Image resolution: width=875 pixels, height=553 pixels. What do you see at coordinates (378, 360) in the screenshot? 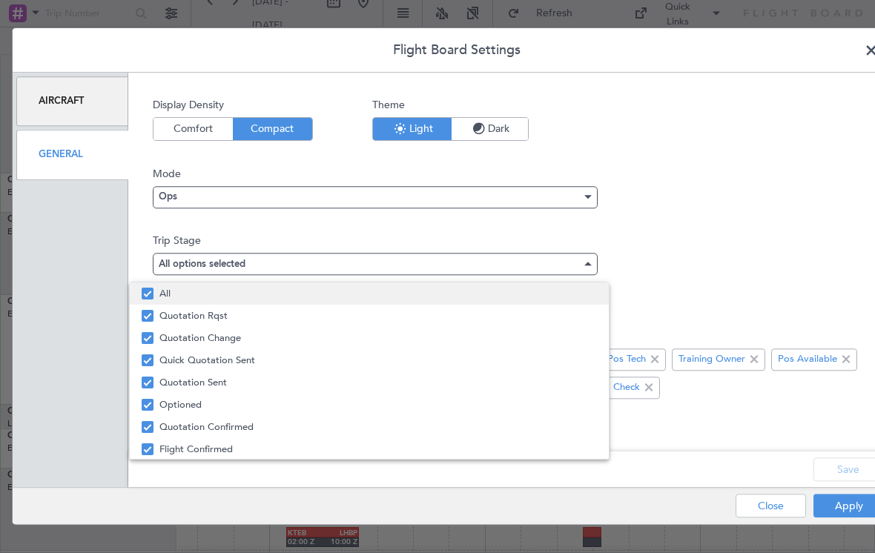
I see `span: Quick Quotation Sent` at bounding box center [378, 360].